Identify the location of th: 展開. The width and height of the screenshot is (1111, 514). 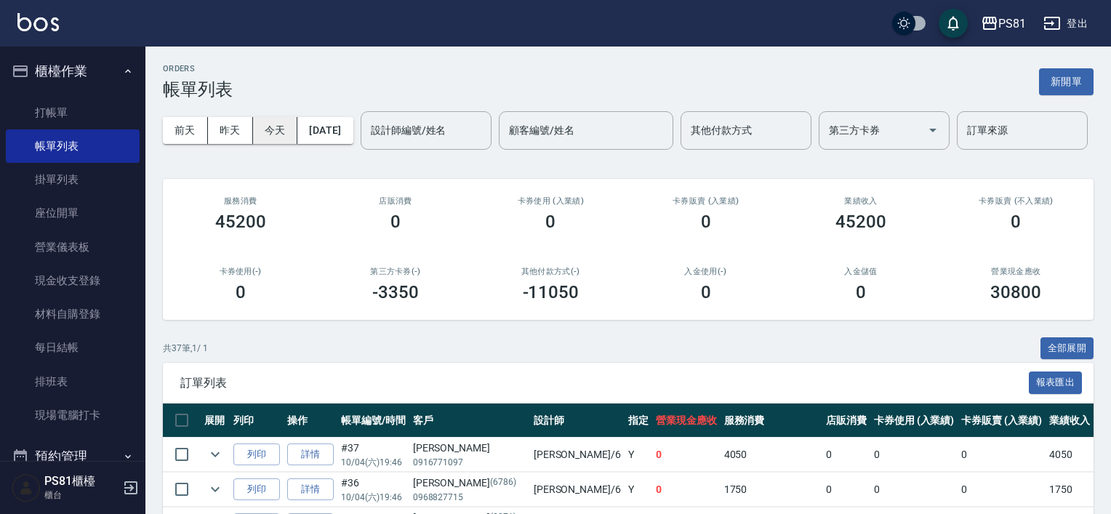
(215, 420).